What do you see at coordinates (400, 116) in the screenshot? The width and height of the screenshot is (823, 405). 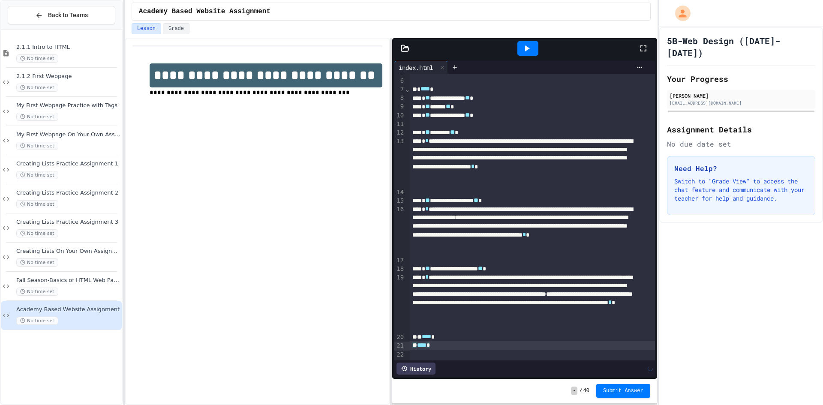 I see `div: 10` at bounding box center [400, 116].